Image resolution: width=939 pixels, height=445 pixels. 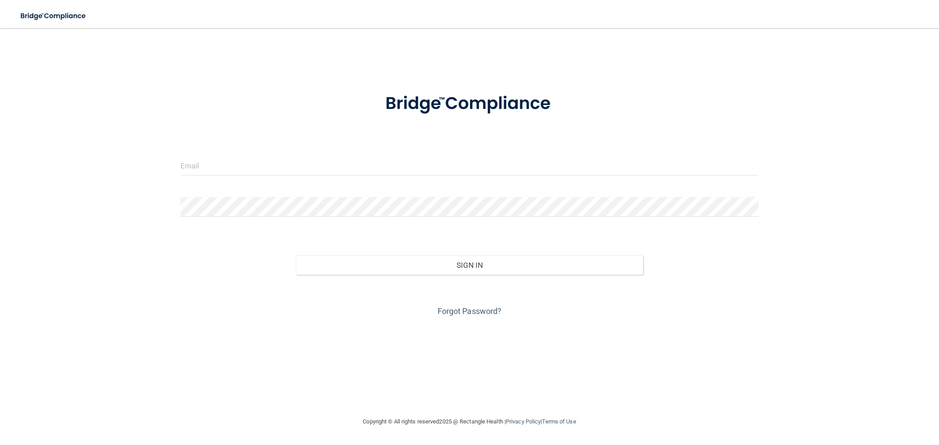 I want to click on button: Sign In, so click(x=469, y=265).